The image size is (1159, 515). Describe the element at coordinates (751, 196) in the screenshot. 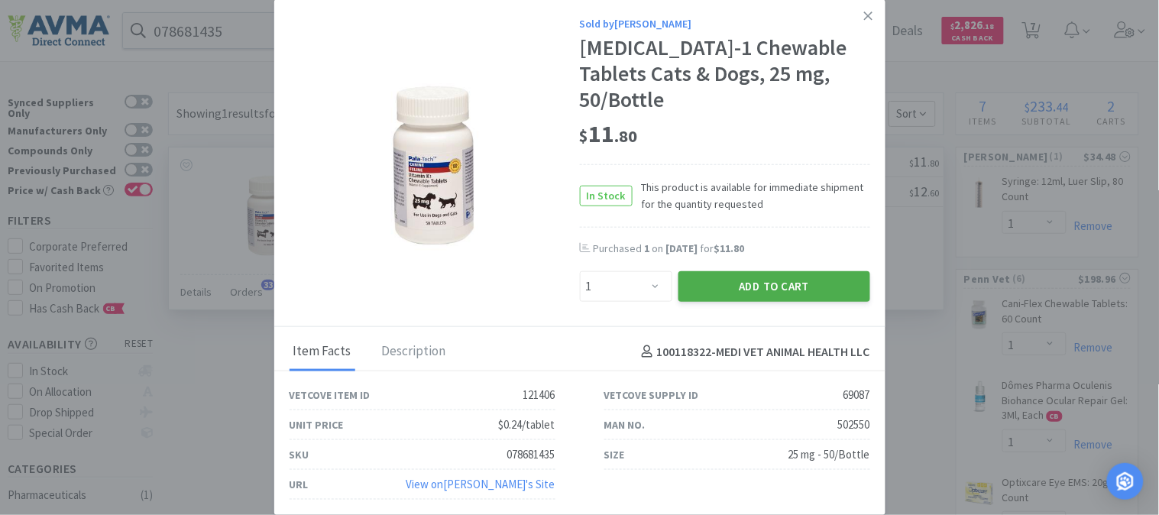

I see `span: This product is available for immediate shipment for the quantity requested` at that location.